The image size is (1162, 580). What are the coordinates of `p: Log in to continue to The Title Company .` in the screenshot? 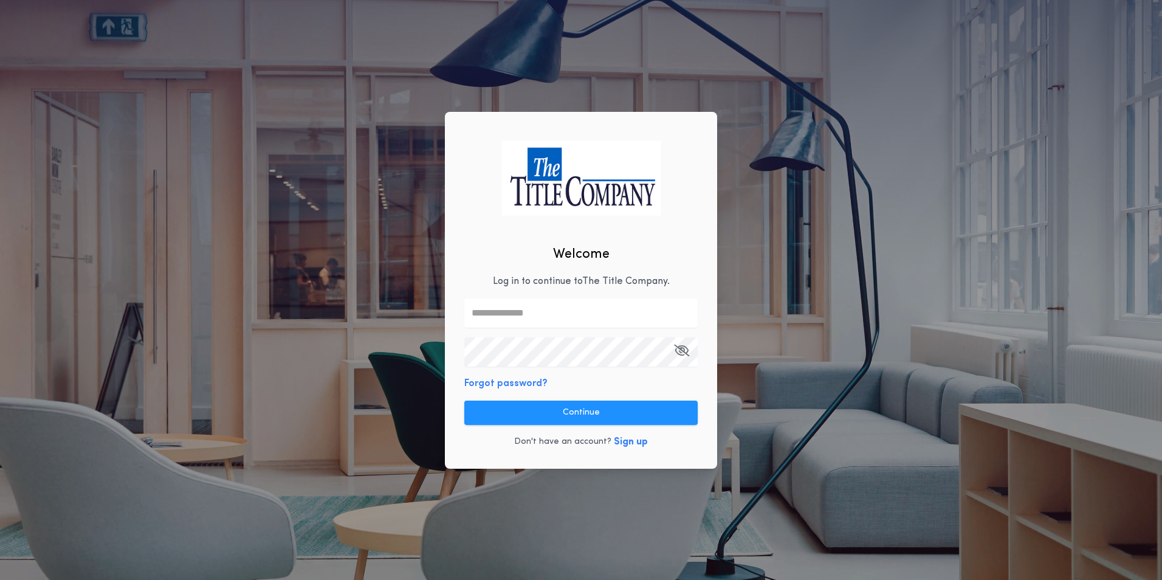 It's located at (581, 281).